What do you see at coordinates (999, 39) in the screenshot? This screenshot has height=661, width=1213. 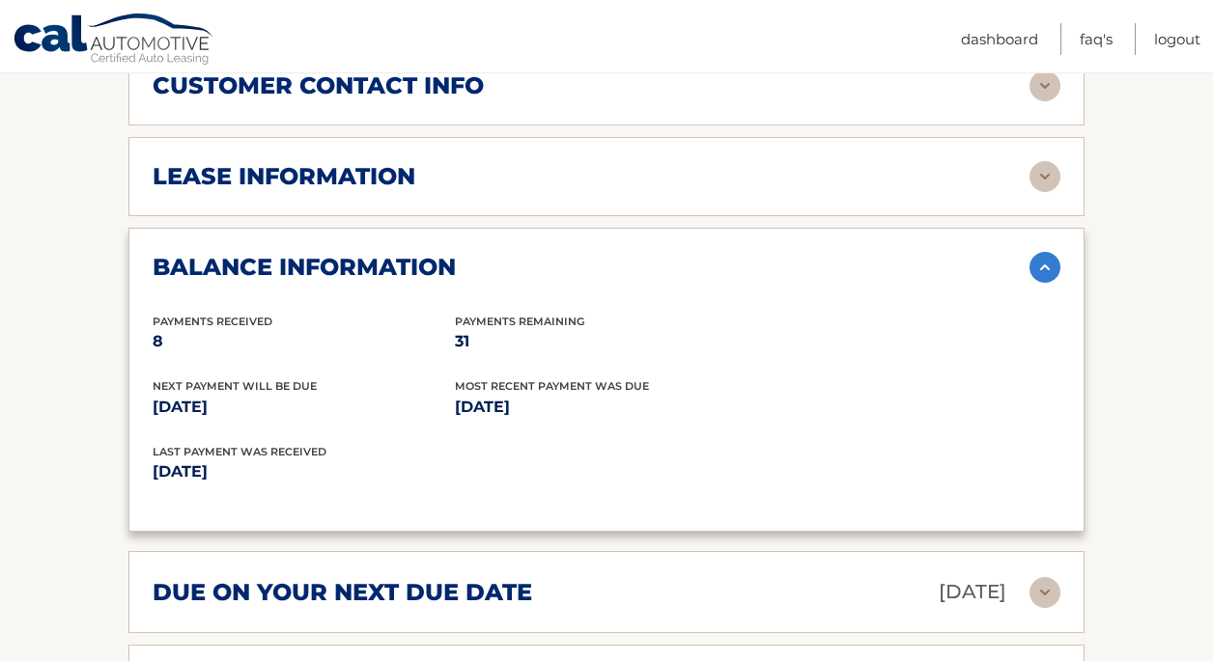 I see `a: Dashboard` at bounding box center [999, 39].